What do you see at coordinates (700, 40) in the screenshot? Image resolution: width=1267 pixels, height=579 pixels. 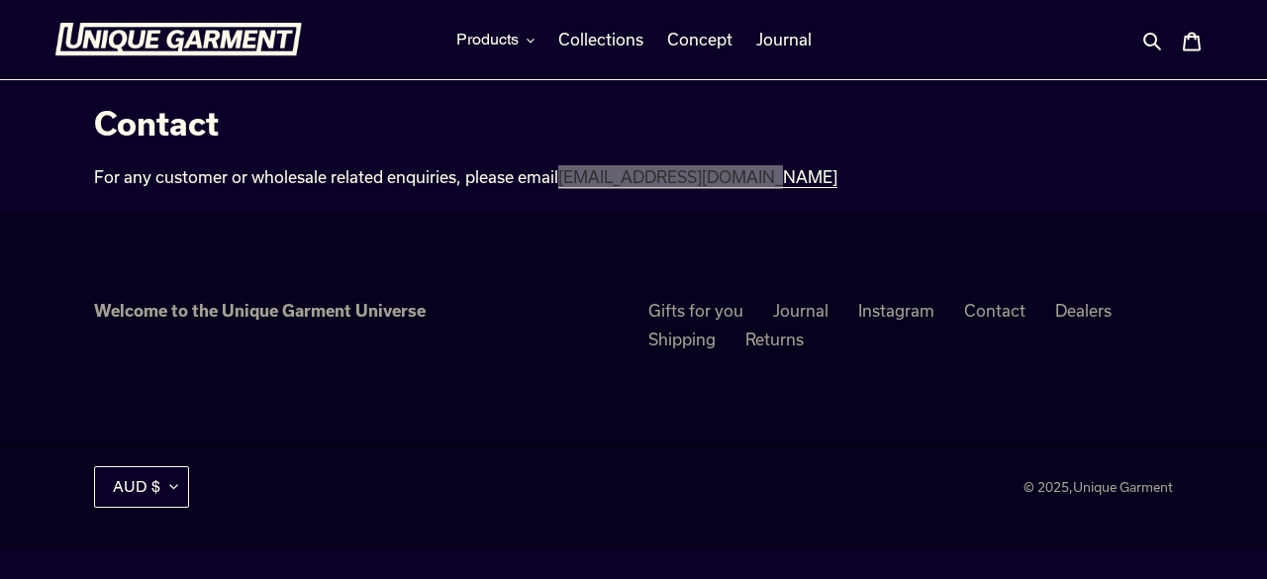 I see `span: Concept` at bounding box center [700, 40].